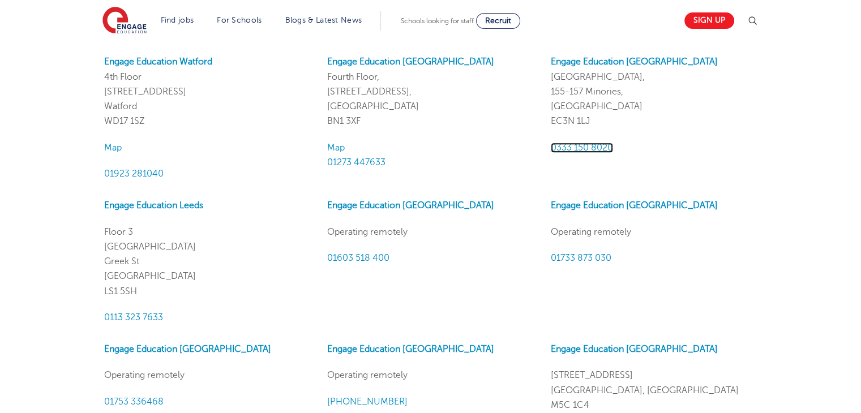 This screenshot has height=413, width=861. Describe the element at coordinates (239, 20) in the screenshot. I see `a: For Schools` at that location.